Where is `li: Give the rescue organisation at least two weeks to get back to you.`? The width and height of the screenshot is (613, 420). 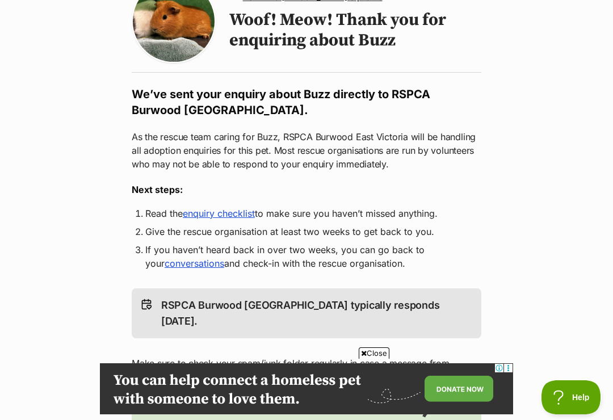 li: Give the rescue organisation at least two weeks to get back to you. is located at coordinates (306, 231).